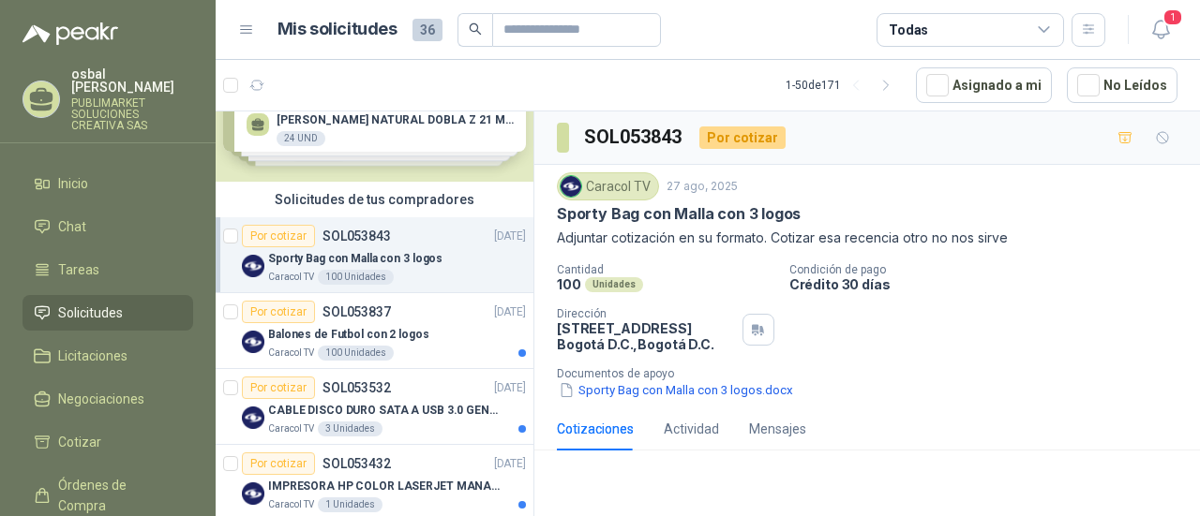 The image size is (1200, 516). What do you see at coordinates (1160, 30) in the screenshot?
I see `button: 1` at bounding box center [1160, 30].